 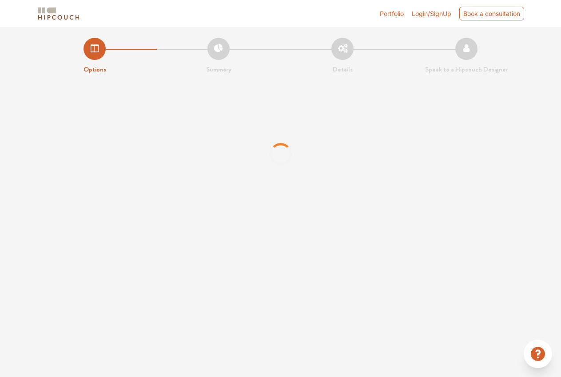 What do you see at coordinates (219, 69) in the screenshot?
I see `strong: Summary` at bounding box center [219, 69].